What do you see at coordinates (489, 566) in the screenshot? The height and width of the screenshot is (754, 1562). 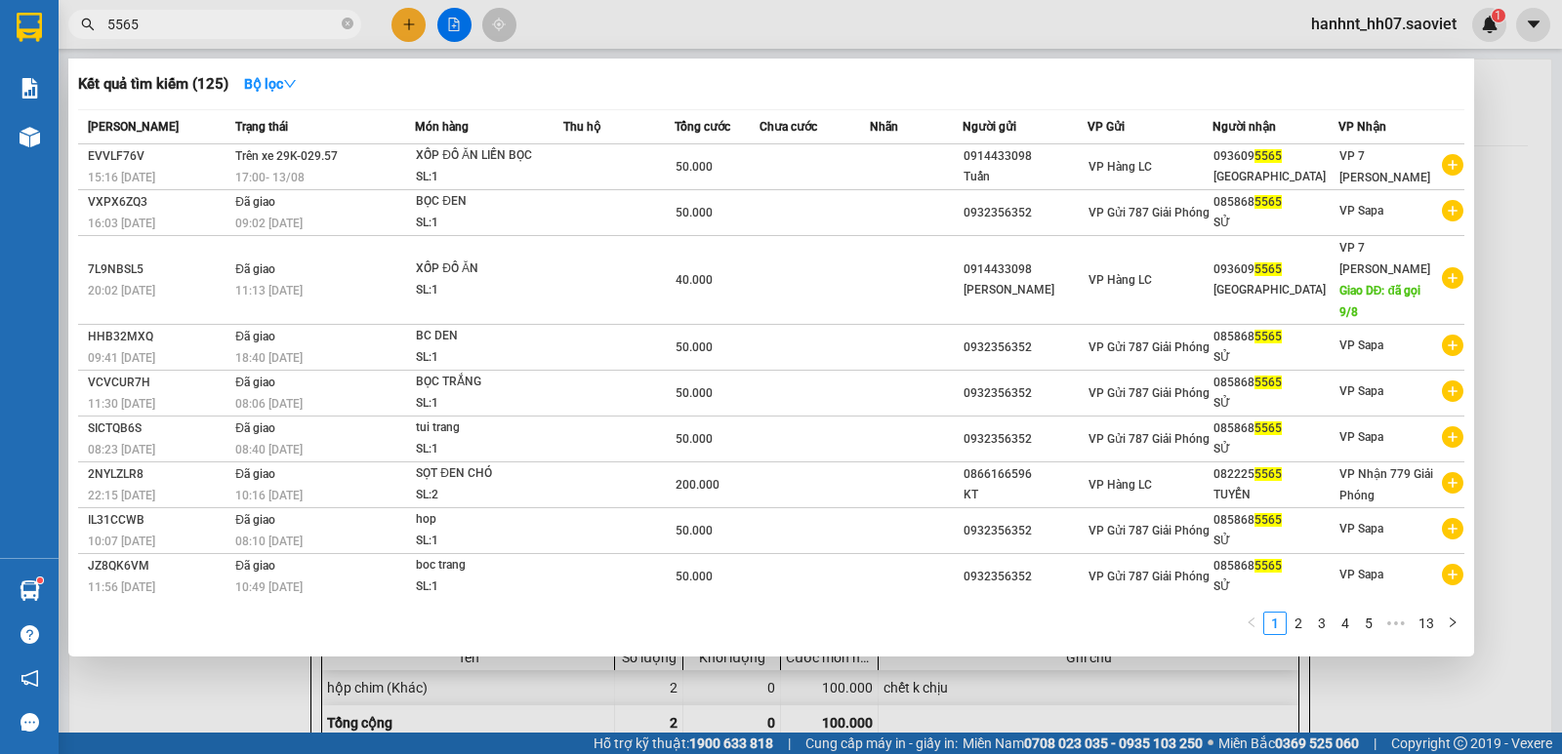 I see `div: boc trang` at bounding box center [489, 566].